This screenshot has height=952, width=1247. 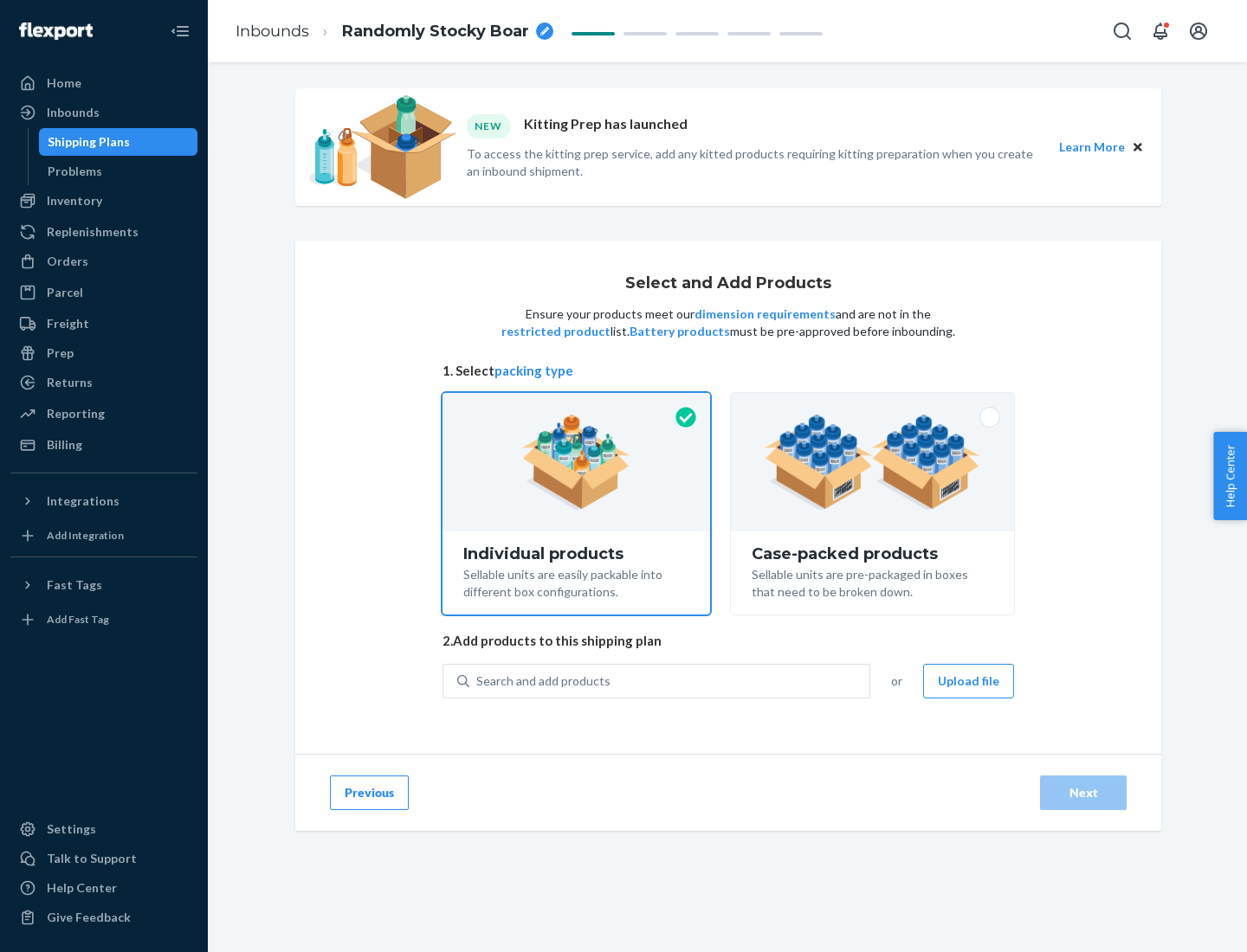 I want to click on a: Help Center, so click(x=104, y=888).